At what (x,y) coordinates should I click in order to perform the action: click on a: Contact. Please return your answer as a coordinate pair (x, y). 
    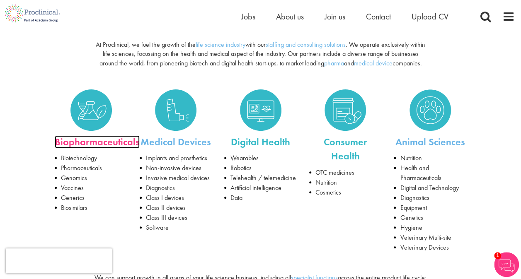
    Looking at the image, I should click on (378, 17).